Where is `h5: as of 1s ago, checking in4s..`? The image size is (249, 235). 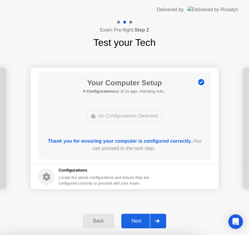
h5: as of 1s ago, checking in4s.. is located at coordinates (124, 91).